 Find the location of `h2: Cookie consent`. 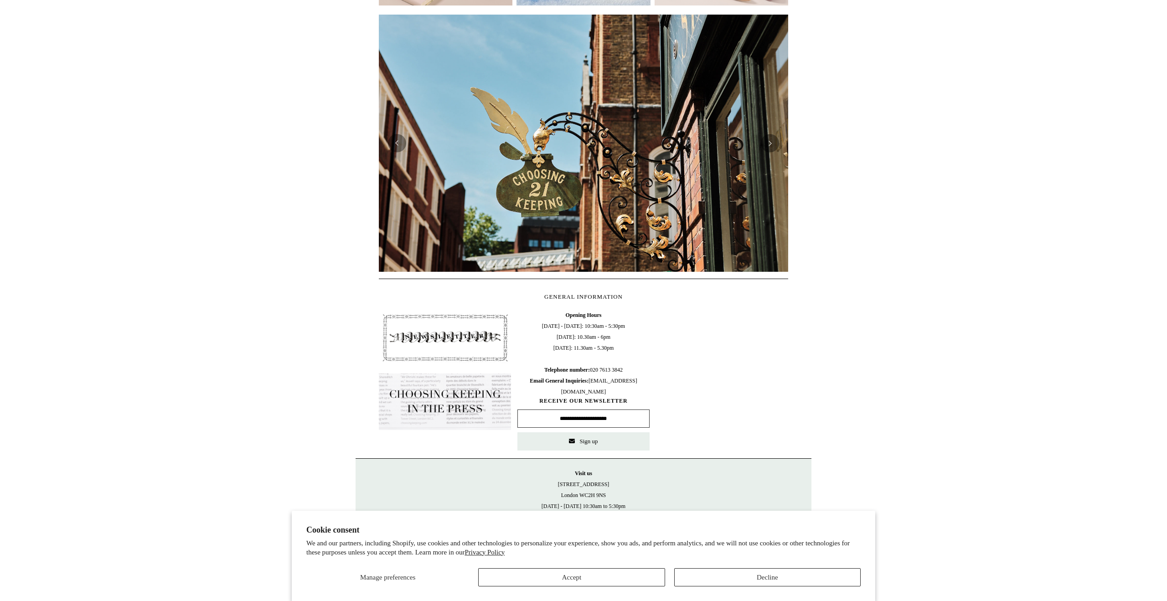

h2: Cookie consent is located at coordinates (584, 530).